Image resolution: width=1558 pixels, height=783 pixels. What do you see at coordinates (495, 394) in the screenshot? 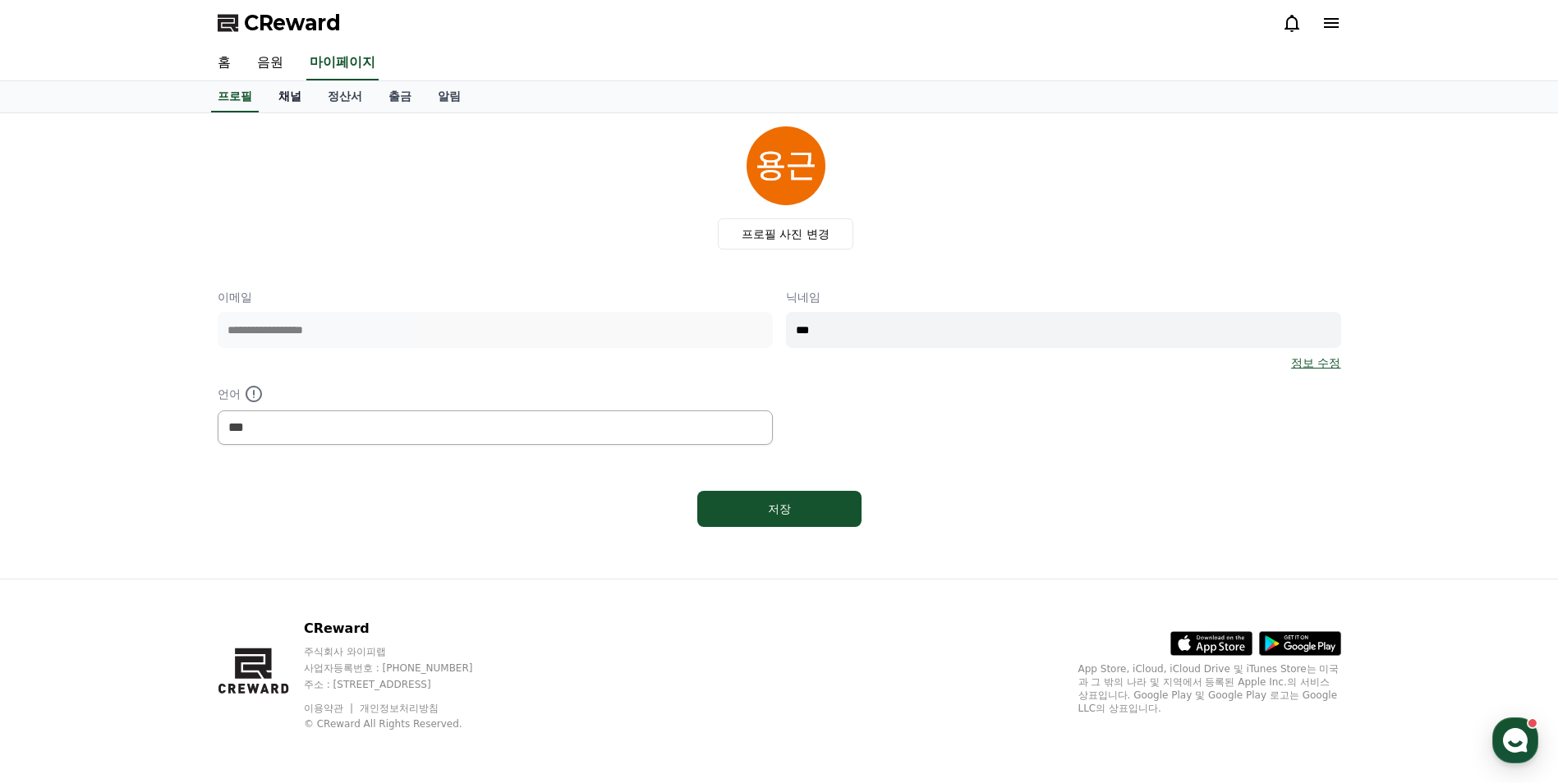
I see `p: 언어` at bounding box center [495, 394].